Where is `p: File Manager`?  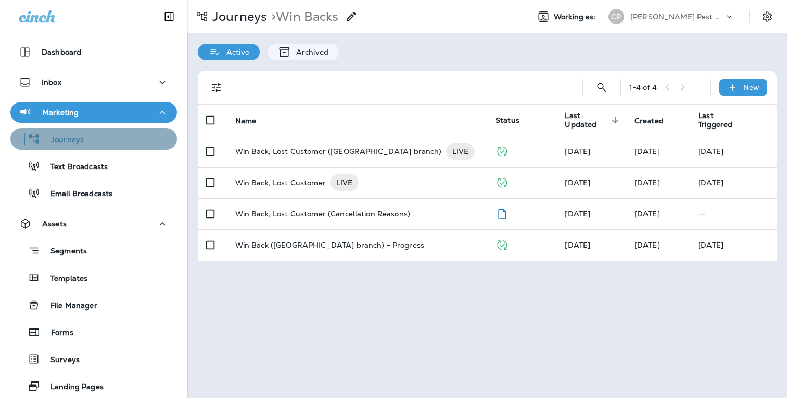
p: File Manager is located at coordinates (69, 306).